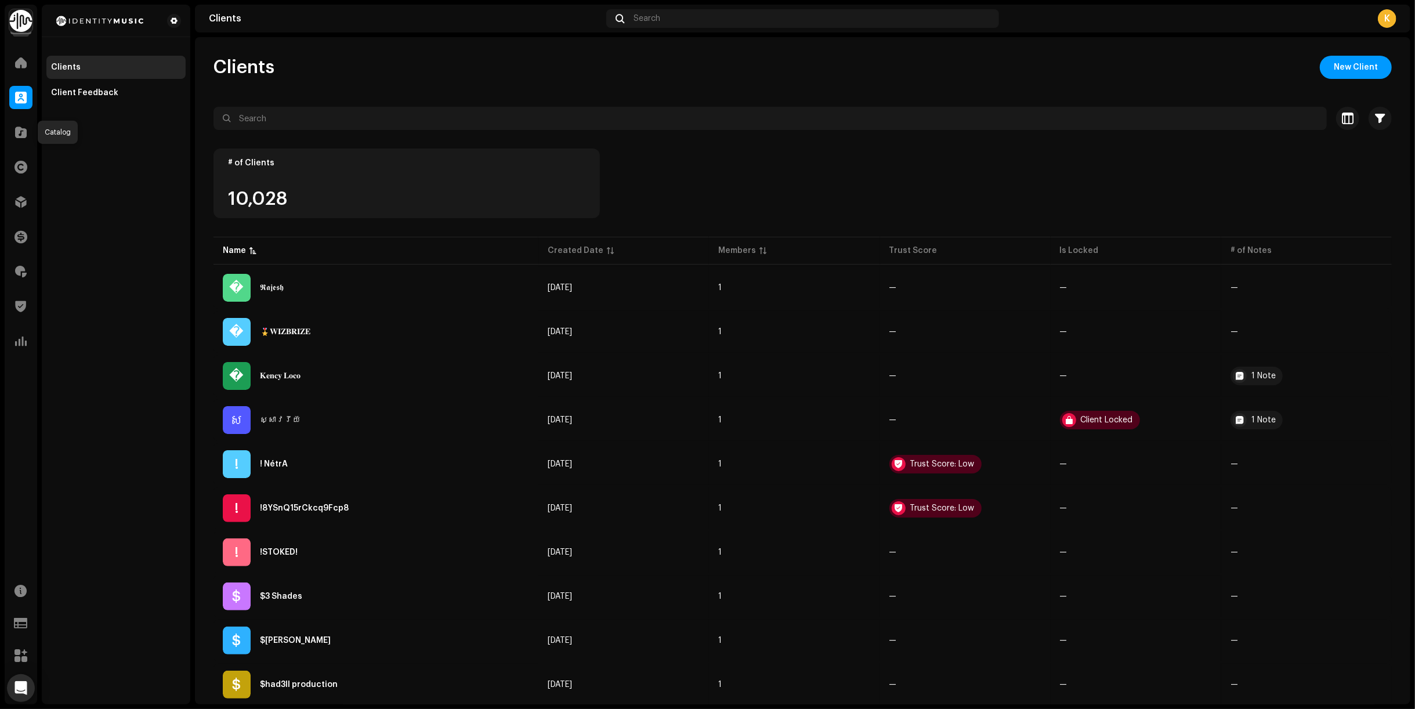  What do you see at coordinates (244, 67) in the screenshot?
I see `span: Clients` at bounding box center [244, 67].